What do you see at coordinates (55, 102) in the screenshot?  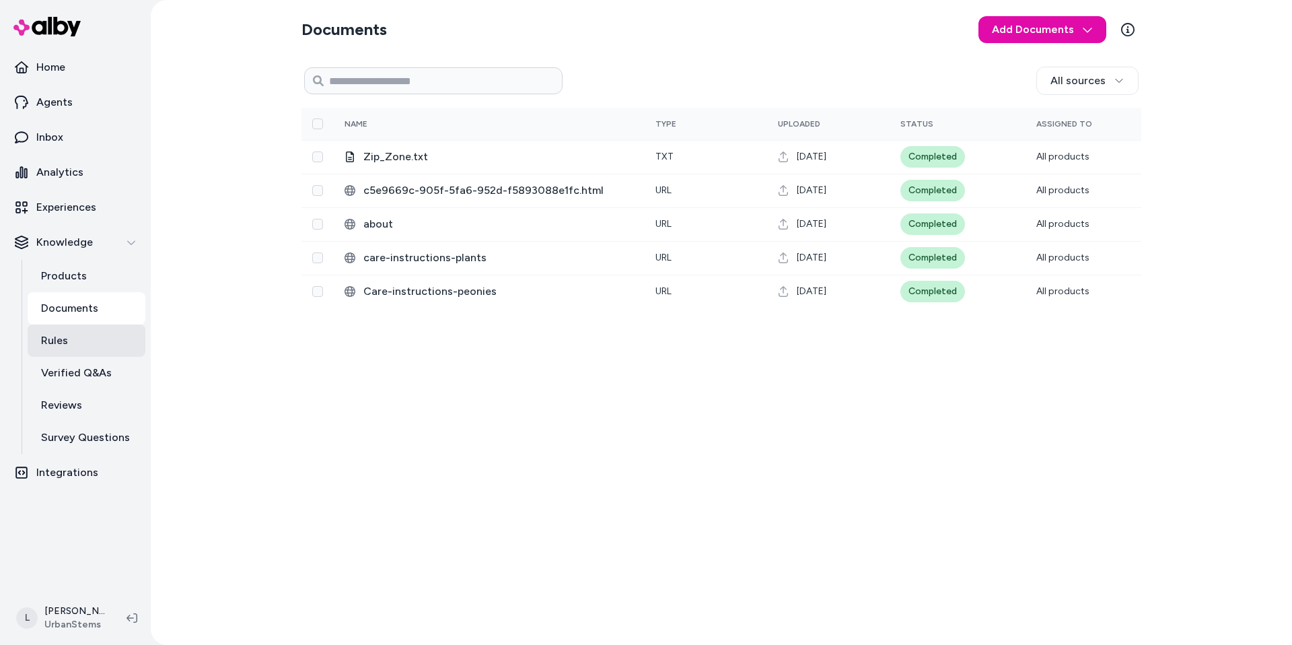 I see `p: Agents` at bounding box center [55, 102].